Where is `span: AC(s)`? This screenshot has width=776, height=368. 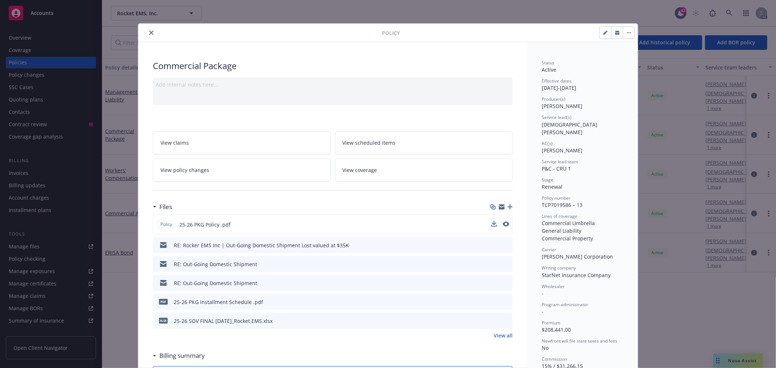 span: AC(s) is located at coordinates (547, 143).